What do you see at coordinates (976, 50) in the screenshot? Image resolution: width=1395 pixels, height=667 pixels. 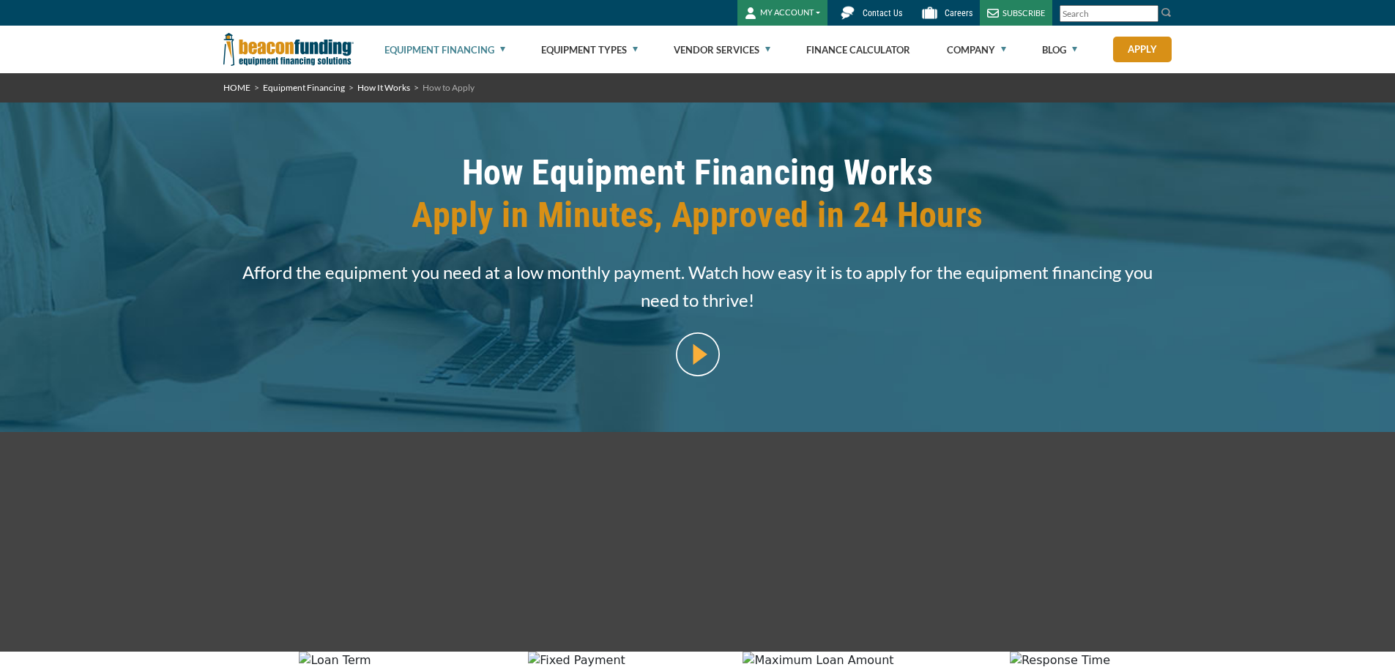 I see `a: Company` at bounding box center [976, 50].